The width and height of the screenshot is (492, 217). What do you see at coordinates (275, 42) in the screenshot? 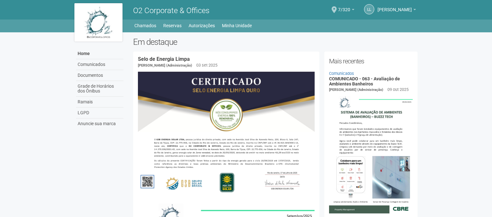
I see `h2: Em destaque` at bounding box center [275, 42].